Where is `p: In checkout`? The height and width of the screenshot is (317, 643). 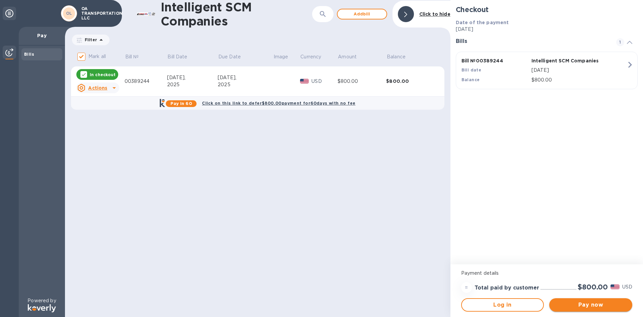 p: In checkout is located at coordinates (103, 74).